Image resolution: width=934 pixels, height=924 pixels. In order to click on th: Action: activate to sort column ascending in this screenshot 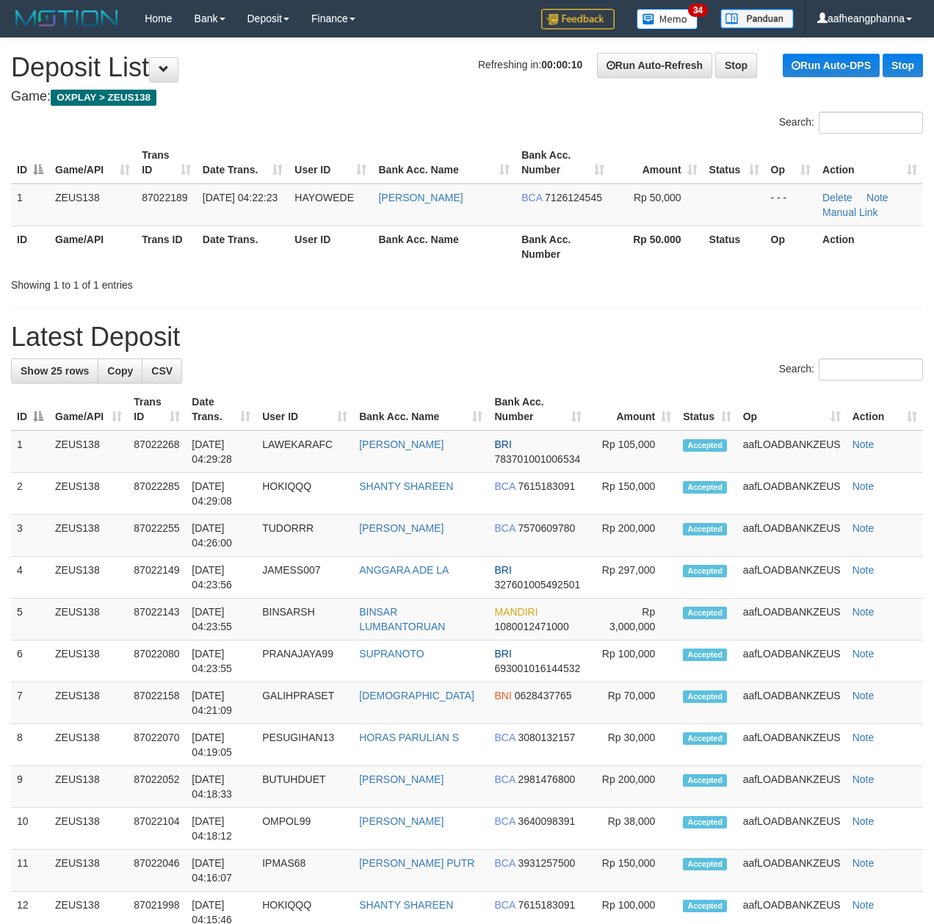, I will do `click(885, 409)`.